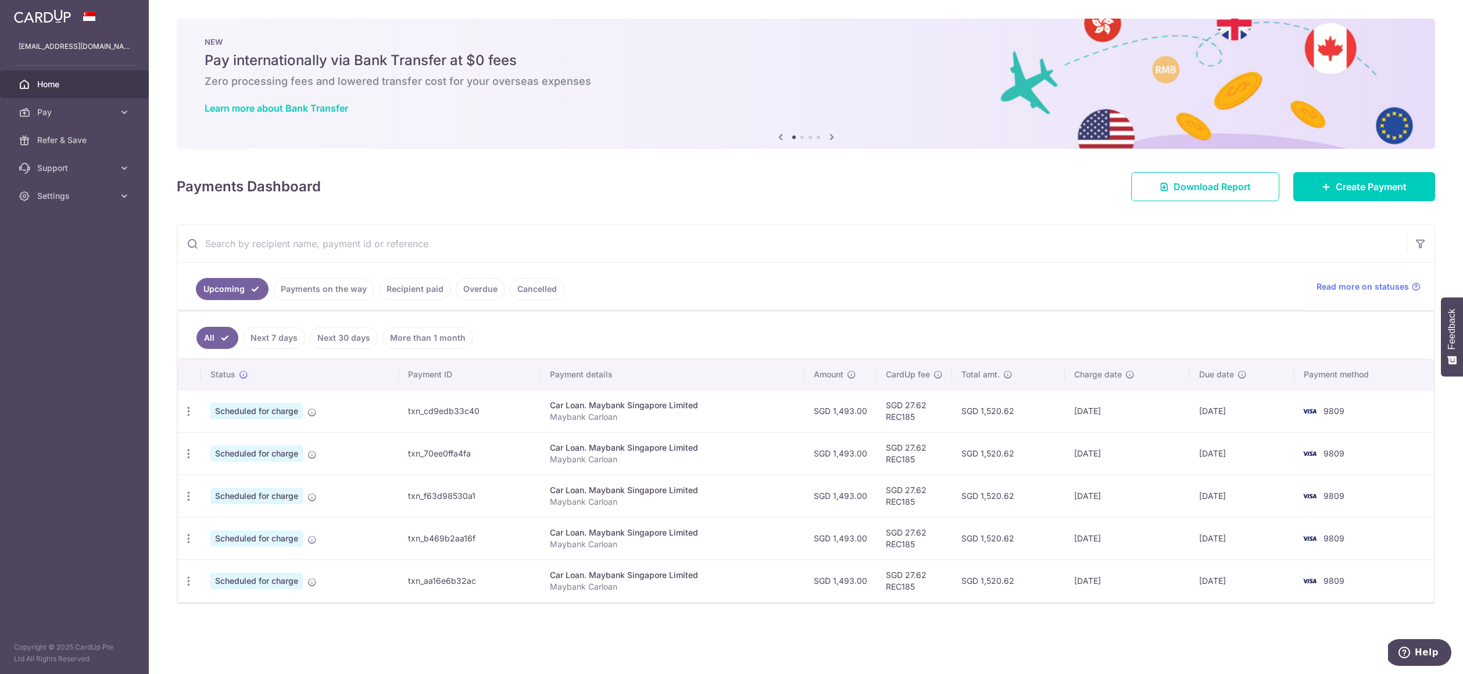  I want to click on span: CardUp fee, so click(908, 374).